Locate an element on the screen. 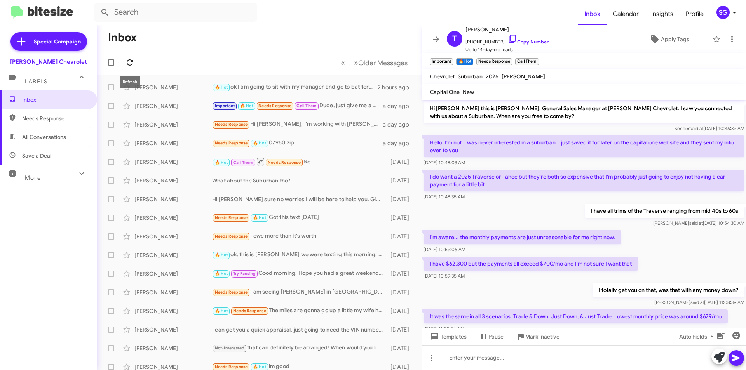 This screenshot has height=370, width=746. span: T is located at coordinates (455, 39).